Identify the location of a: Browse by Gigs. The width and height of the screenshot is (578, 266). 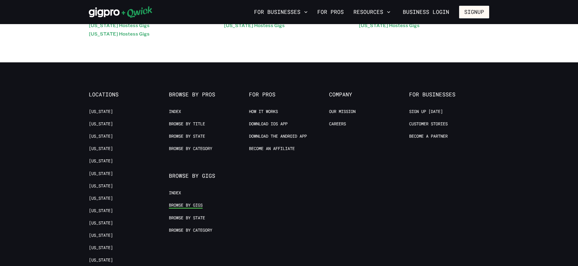
(186, 205).